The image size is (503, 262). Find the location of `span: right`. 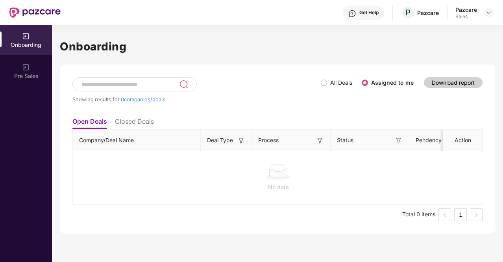

span: right is located at coordinates (476, 215).